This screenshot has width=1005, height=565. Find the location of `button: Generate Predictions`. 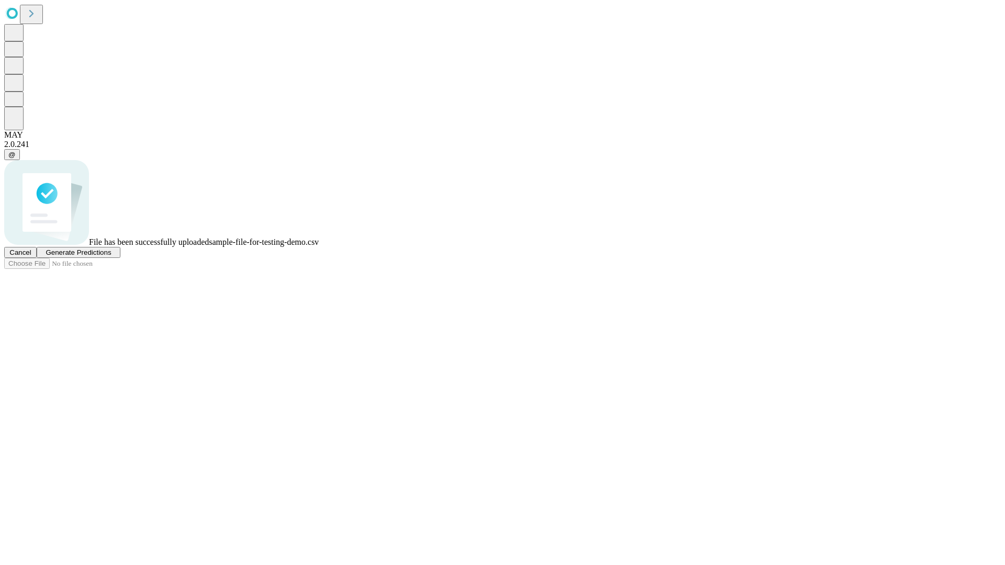

button: Generate Predictions is located at coordinates (79, 252).